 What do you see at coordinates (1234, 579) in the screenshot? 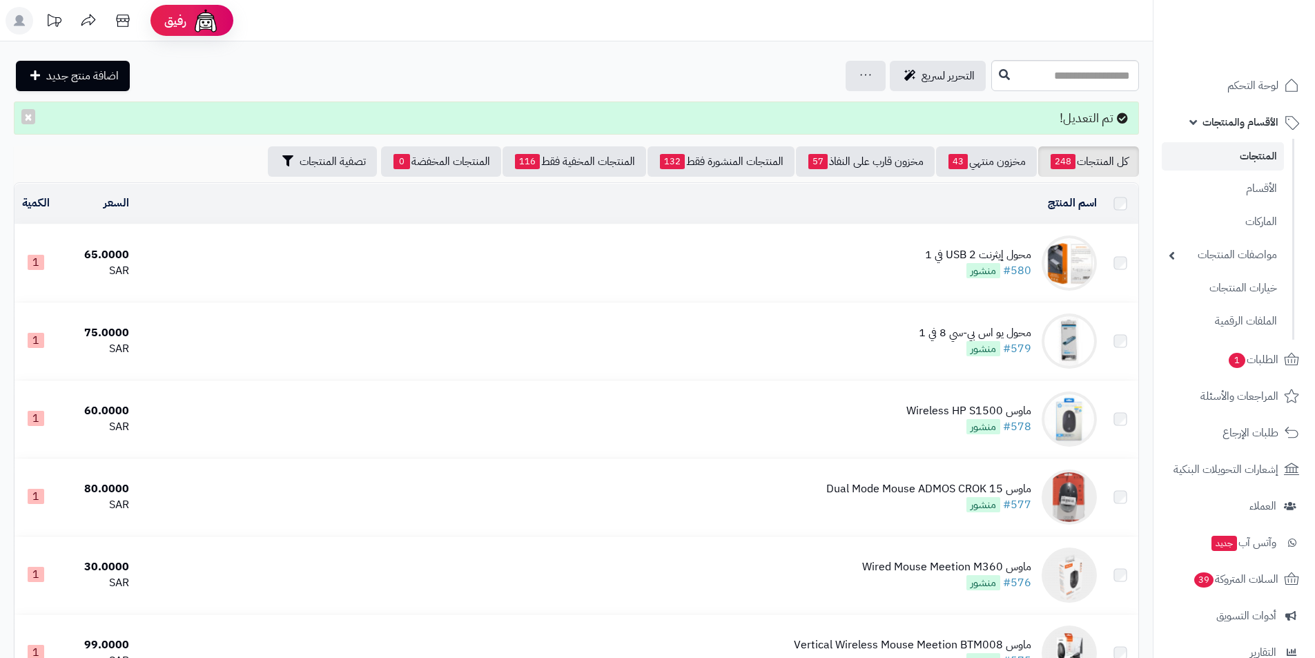
I see `a: السلات المتروكة39` at bounding box center [1234, 579].